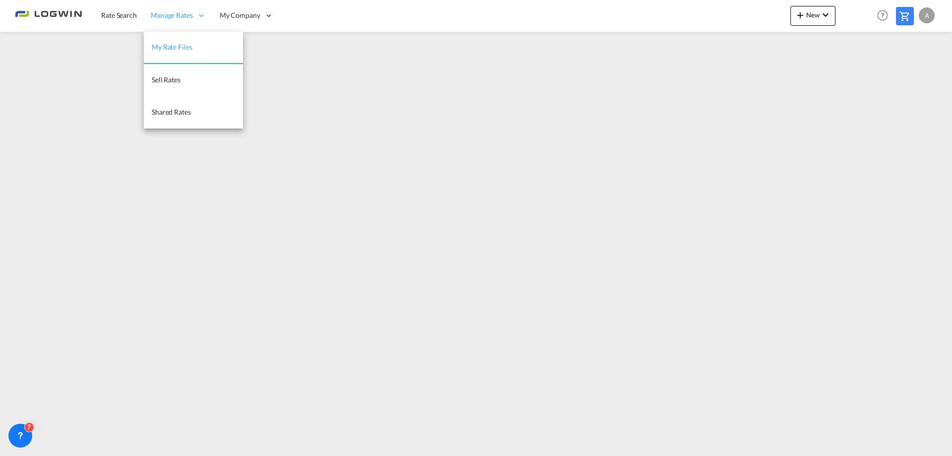 This screenshot has width=952, height=456. I want to click on md-icon: icon-plus 400-fg, so click(800, 15).